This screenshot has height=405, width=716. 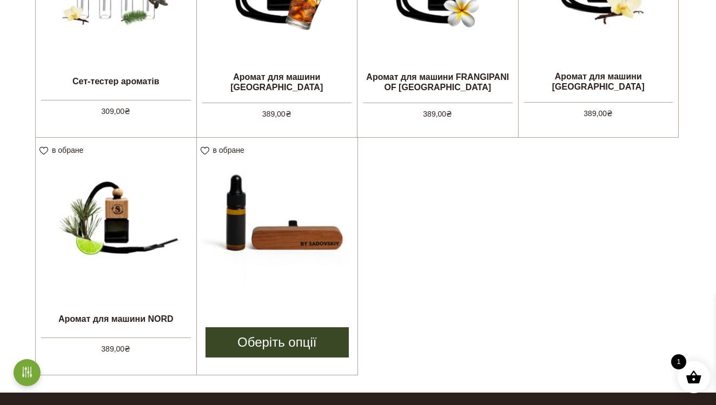 I want to click on h2: Аромат для машини NORD, so click(x=116, y=319).